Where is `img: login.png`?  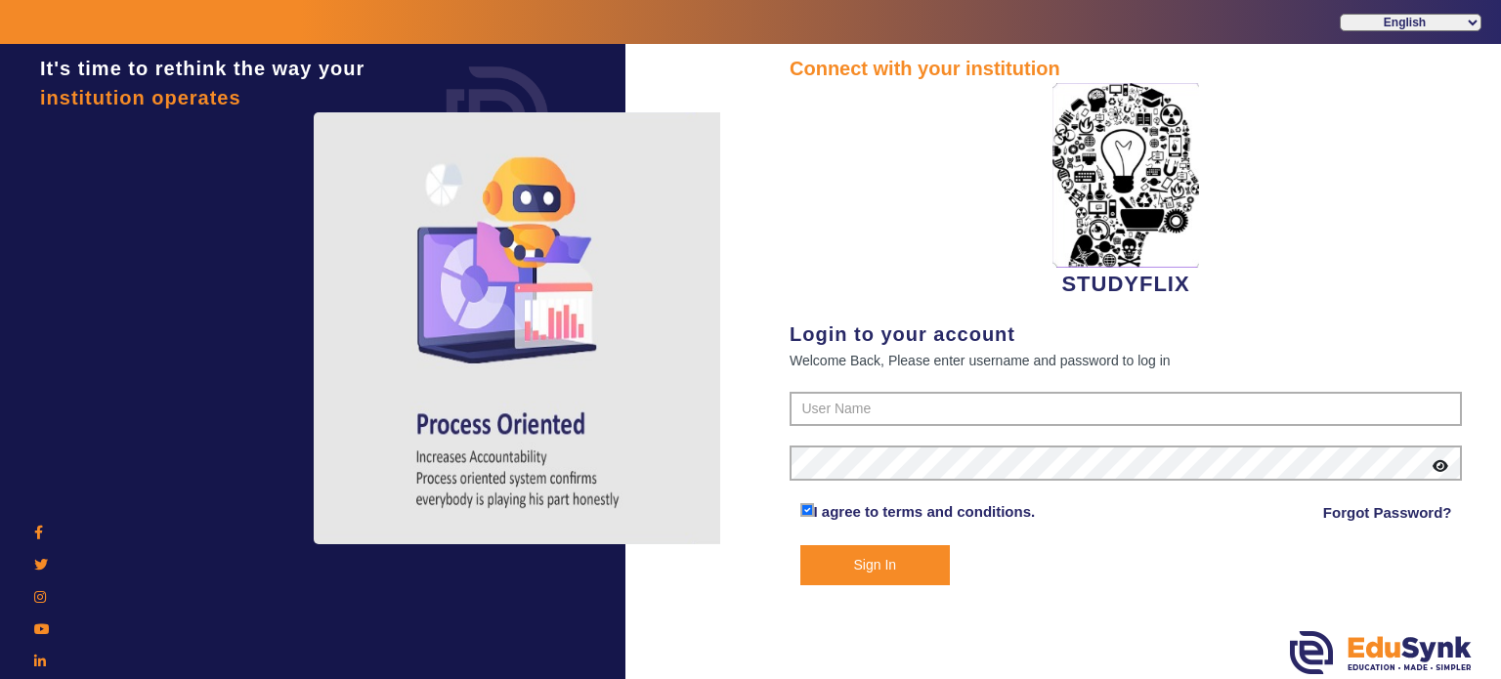
img: login.png is located at coordinates (497, 117).